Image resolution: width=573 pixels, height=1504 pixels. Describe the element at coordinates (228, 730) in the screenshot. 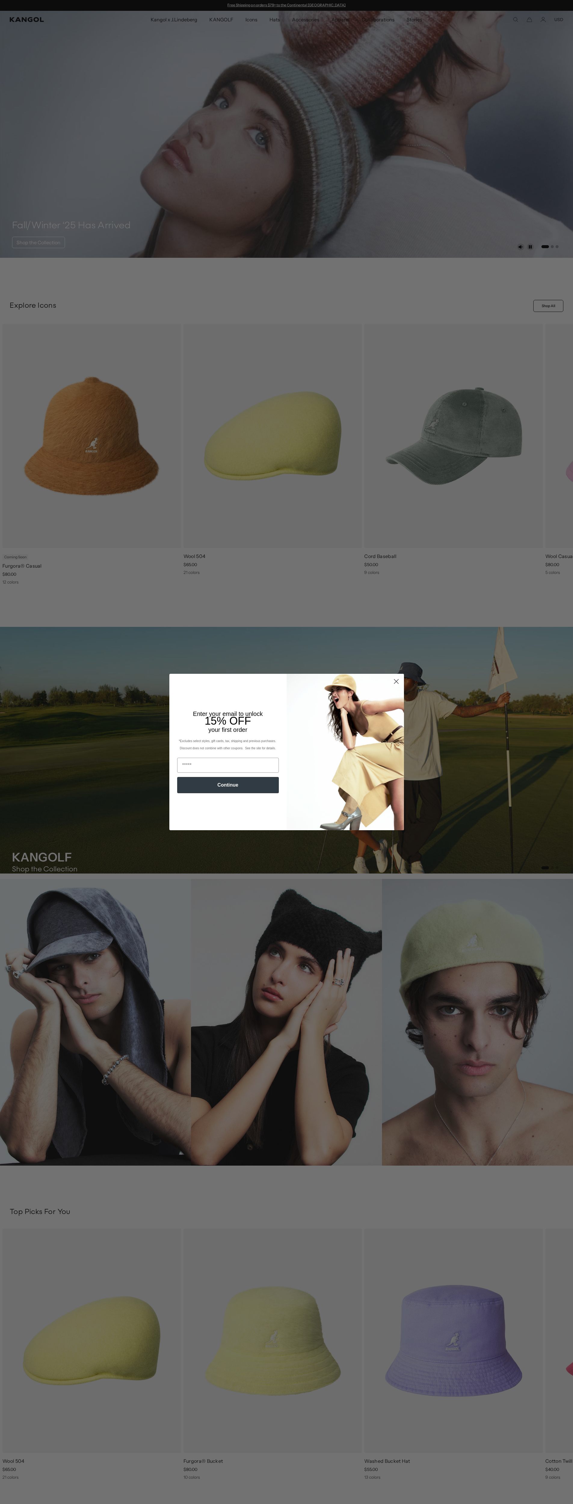

I see `span: your first order` at that location.